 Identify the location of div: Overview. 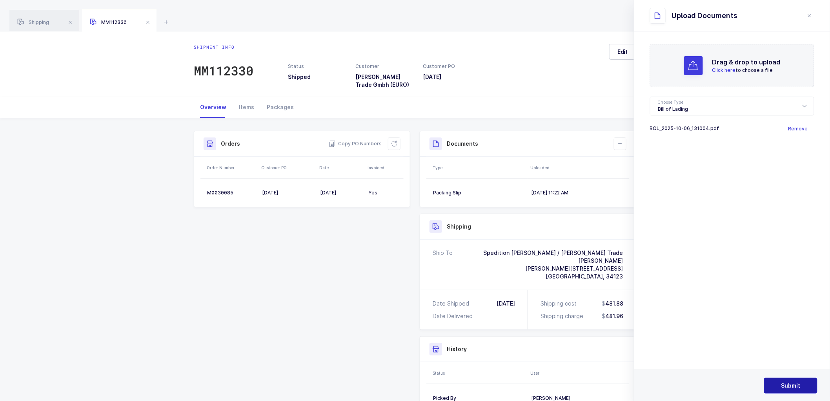
(213, 107).